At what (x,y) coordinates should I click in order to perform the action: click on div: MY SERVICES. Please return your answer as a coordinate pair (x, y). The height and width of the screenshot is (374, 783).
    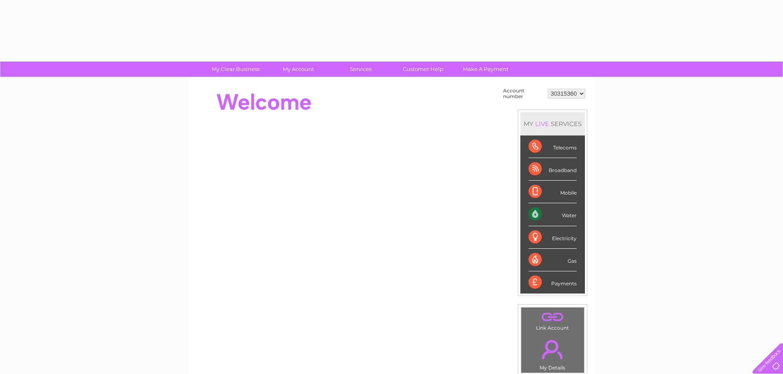
    Looking at the image, I should click on (552, 124).